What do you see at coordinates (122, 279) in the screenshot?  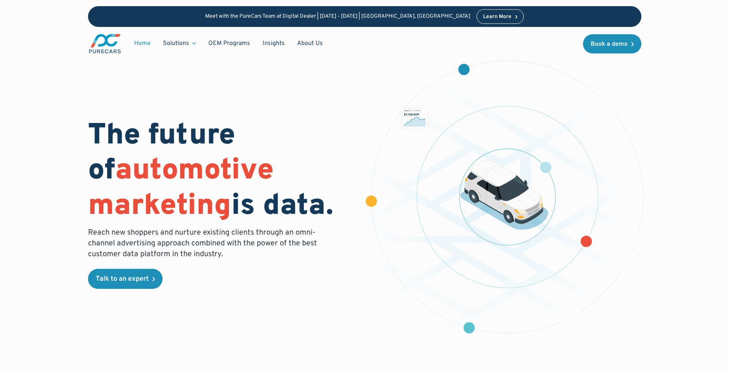 I see `div: Talk to an expert` at bounding box center [122, 279].